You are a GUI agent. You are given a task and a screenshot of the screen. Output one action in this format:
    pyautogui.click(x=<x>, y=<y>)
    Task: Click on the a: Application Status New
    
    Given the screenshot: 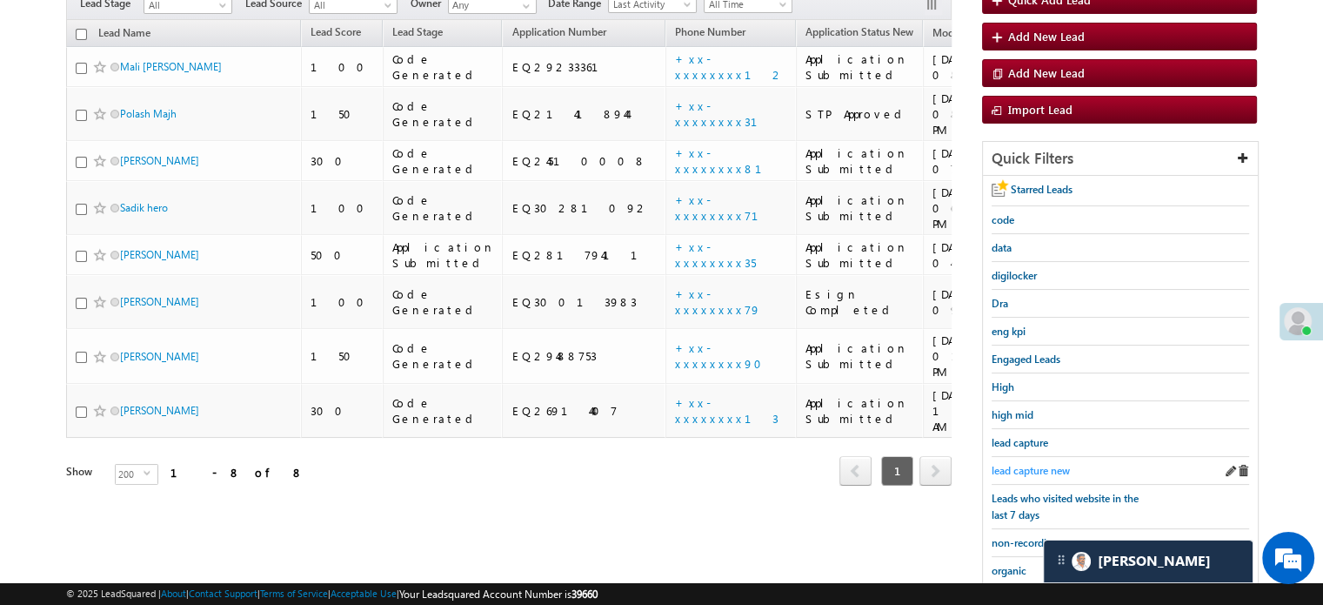 What is the action you would take?
    pyautogui.click(x=860, y=34)
    